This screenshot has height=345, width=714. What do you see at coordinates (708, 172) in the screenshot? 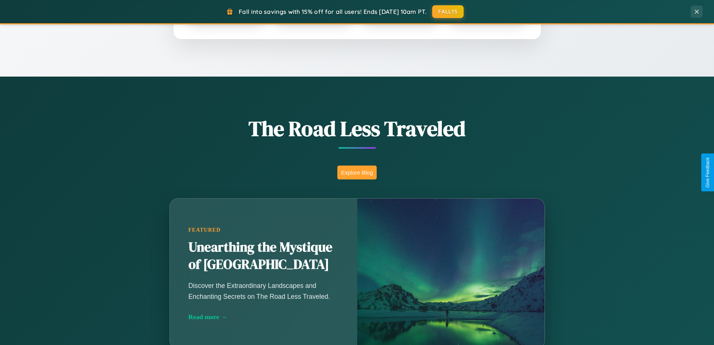
I see `div: Give Feedback` at bounding box center [708, 172].